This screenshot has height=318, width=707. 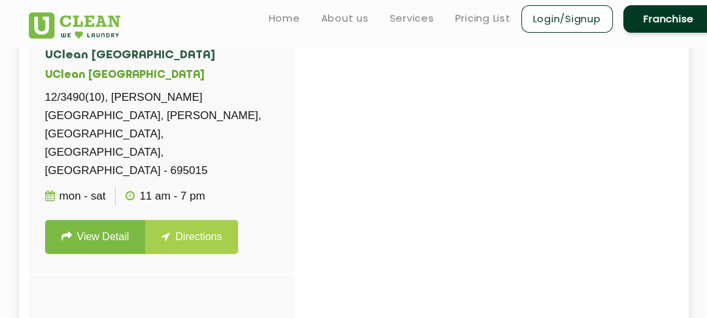 I want to click on a: About us, so click(x=345, y=18).